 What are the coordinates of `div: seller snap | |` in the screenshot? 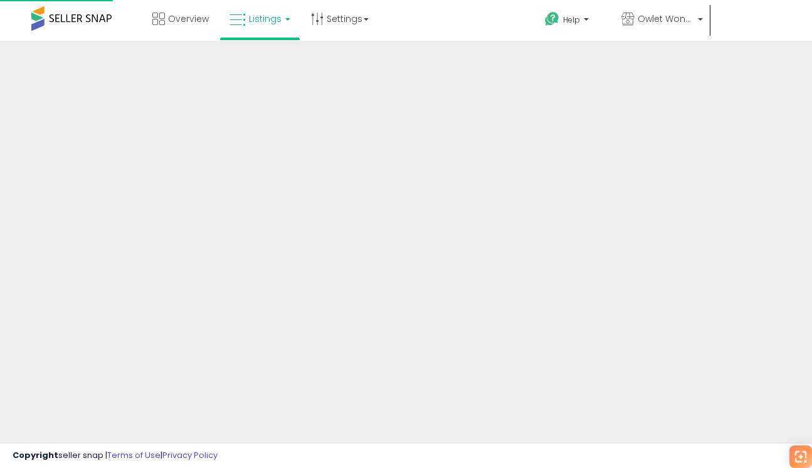 It's located at (115, 456).